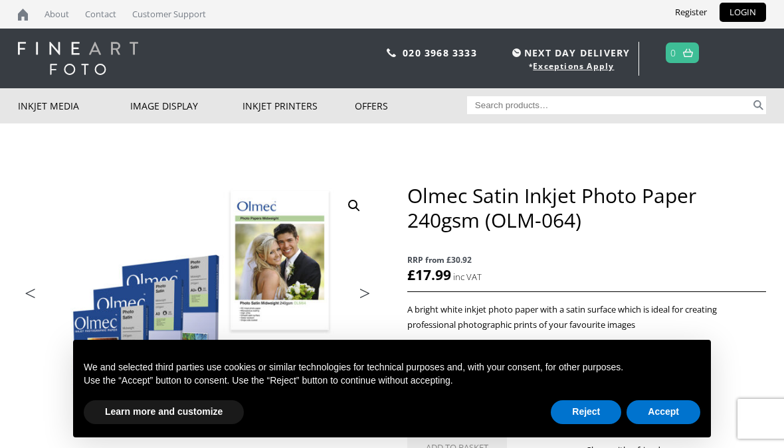 The height and width of the screenshot is (448, 784). Describe the element at coordinates (298, 106) in the screenshot. I see `a: Inkjet Printers` at that location.